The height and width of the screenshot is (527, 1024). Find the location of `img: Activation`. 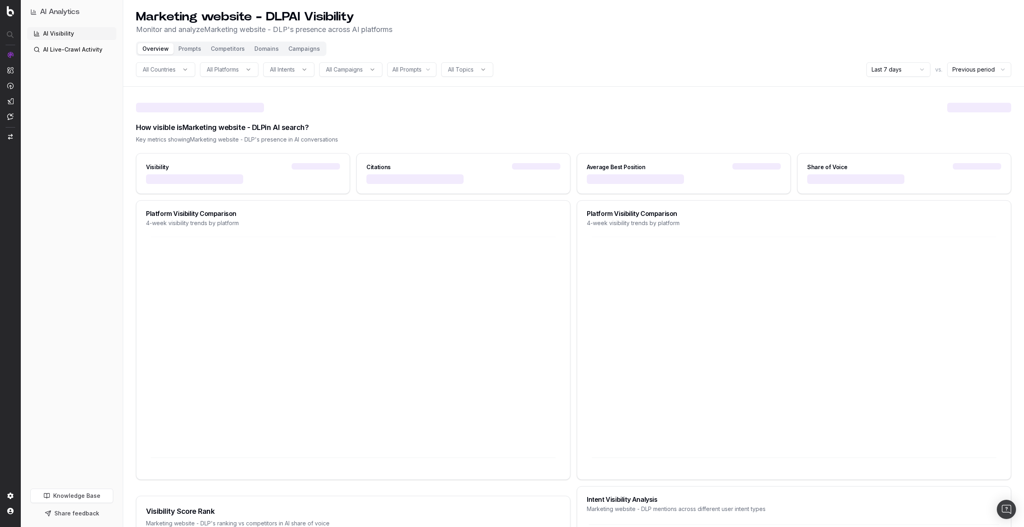

img: Activation is located at coordinates (10, 86).